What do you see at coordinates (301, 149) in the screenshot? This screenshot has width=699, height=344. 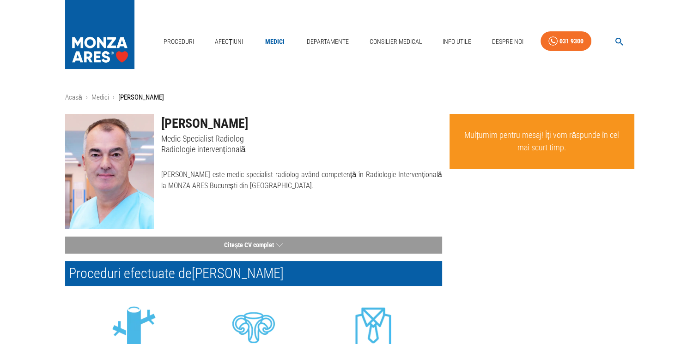 I see `p: Radiologie intervențională` at bounding box center [301, 149].